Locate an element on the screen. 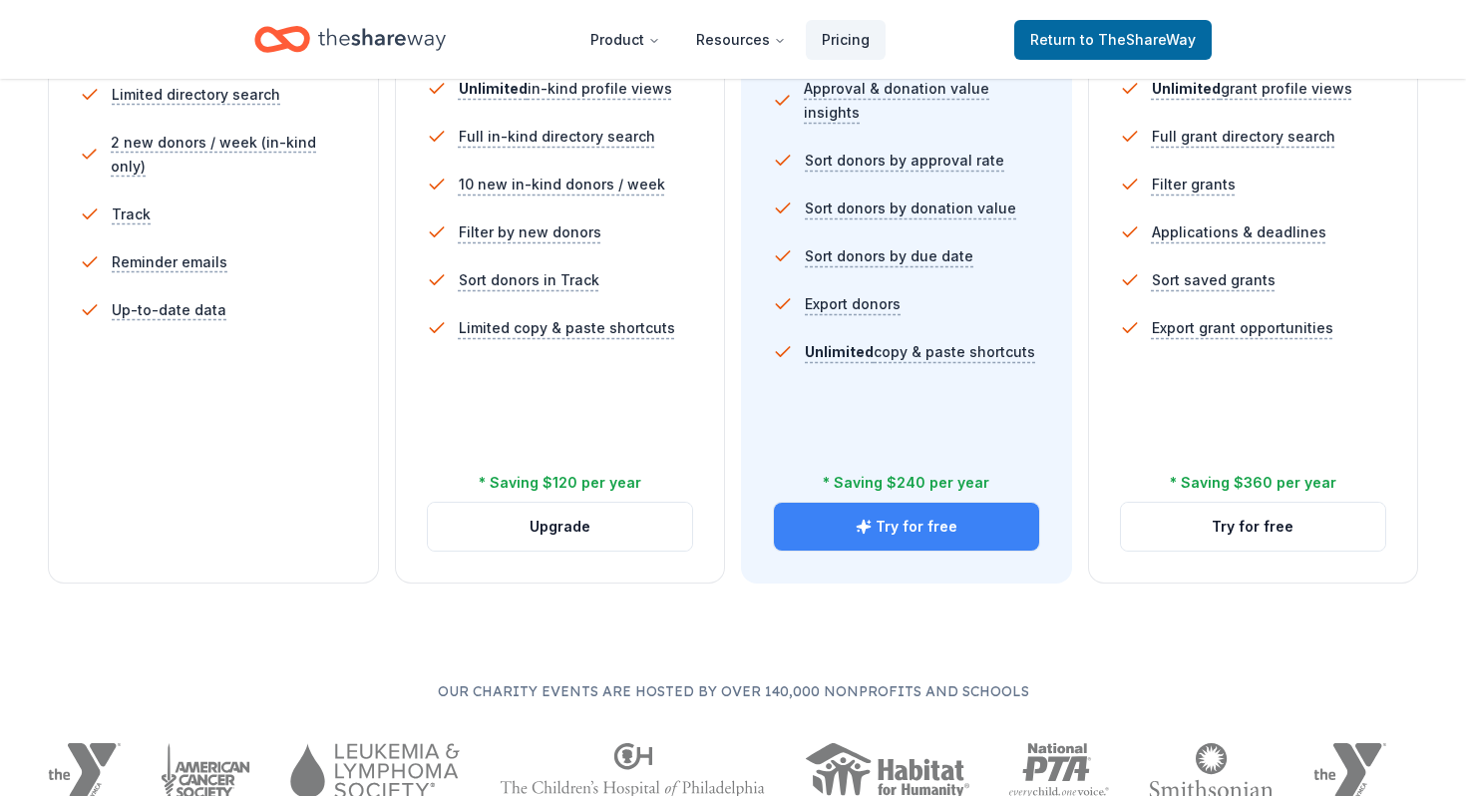 This screenshot has width=1466, height=796. span: Sort donors by approval rate is located at coordinates (904, 161).